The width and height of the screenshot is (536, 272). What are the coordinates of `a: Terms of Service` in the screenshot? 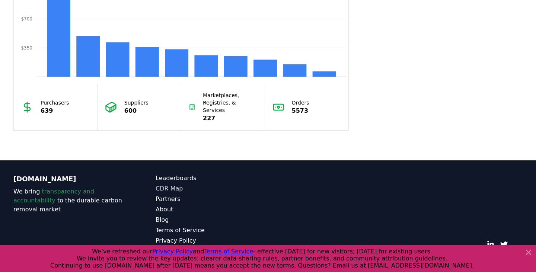 It's located at (212, 230).